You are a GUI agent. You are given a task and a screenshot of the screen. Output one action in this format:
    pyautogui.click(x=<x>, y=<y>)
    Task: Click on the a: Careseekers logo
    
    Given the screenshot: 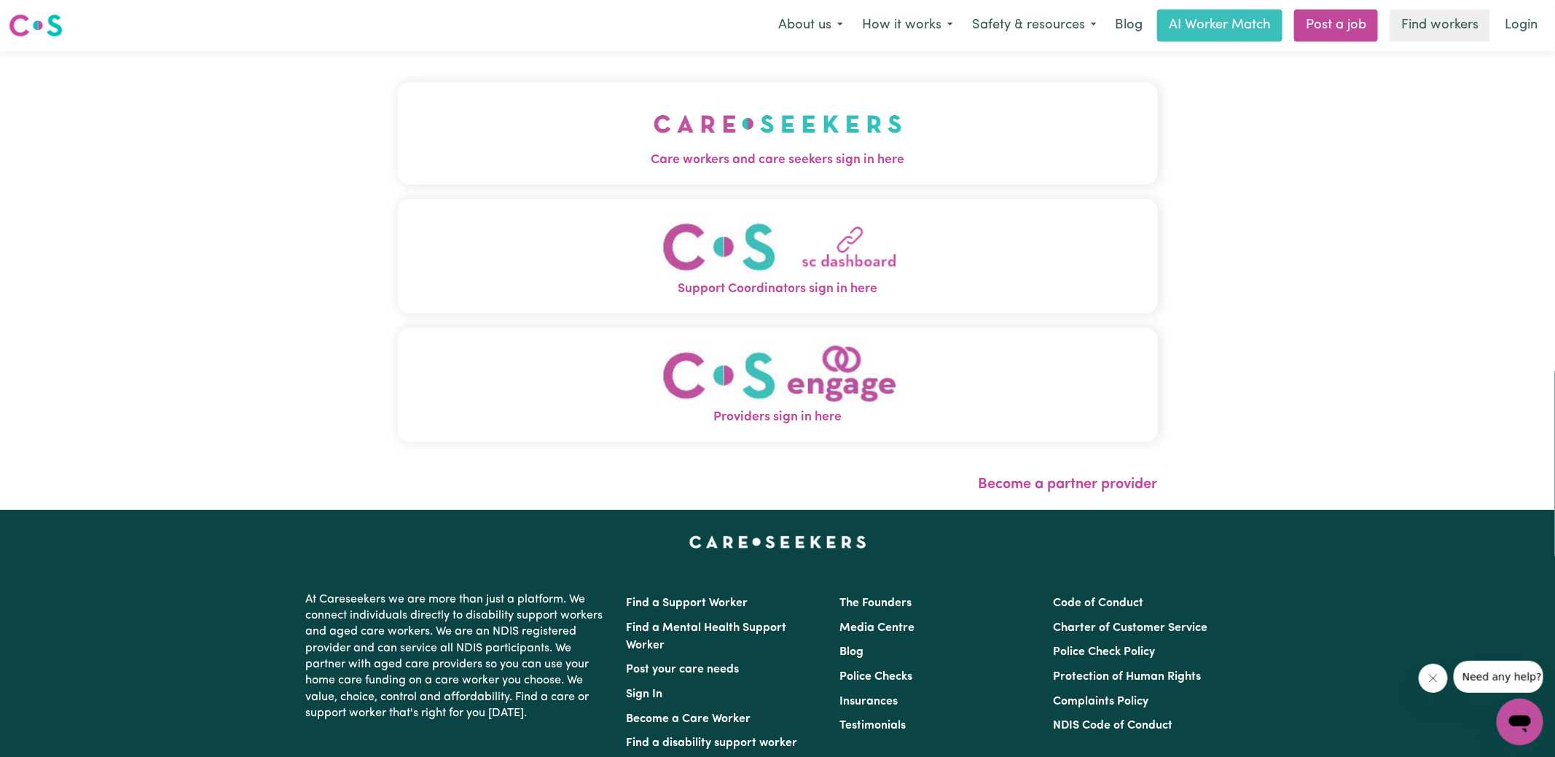 What is the action you would take?
    pyautogui.click(x=36, y=26)
    